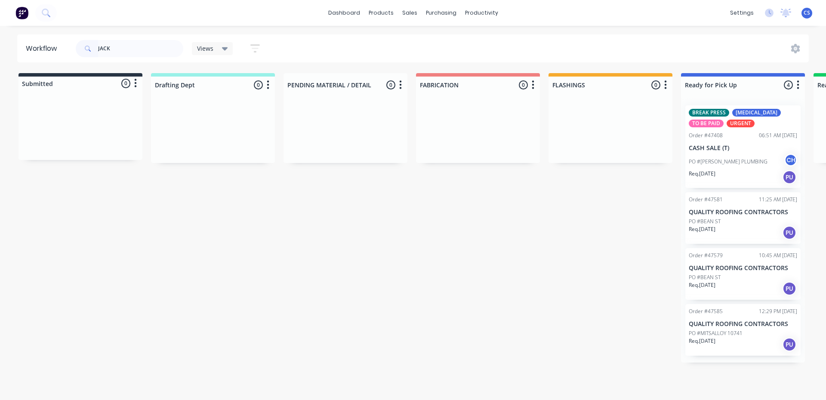  I want to click on div: settings, so click(742, 13).